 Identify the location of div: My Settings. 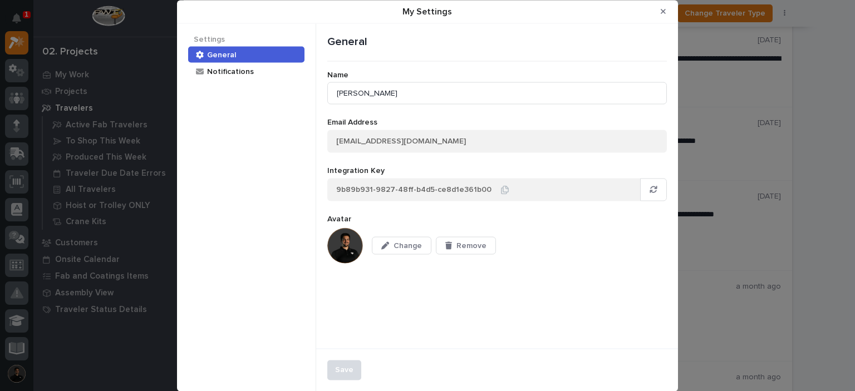
(418, 11).